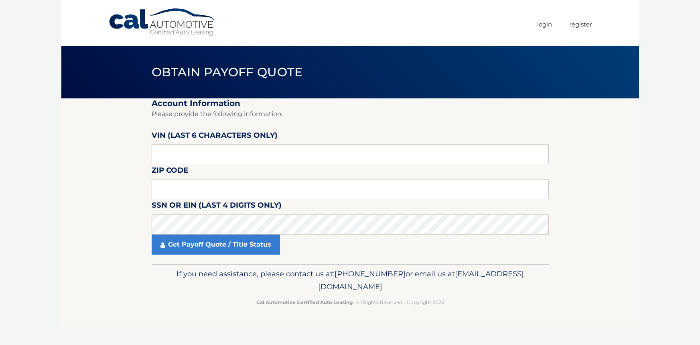  I want to click on p: - All Rights Reserved - Copyright 2025, so click(350, 302).